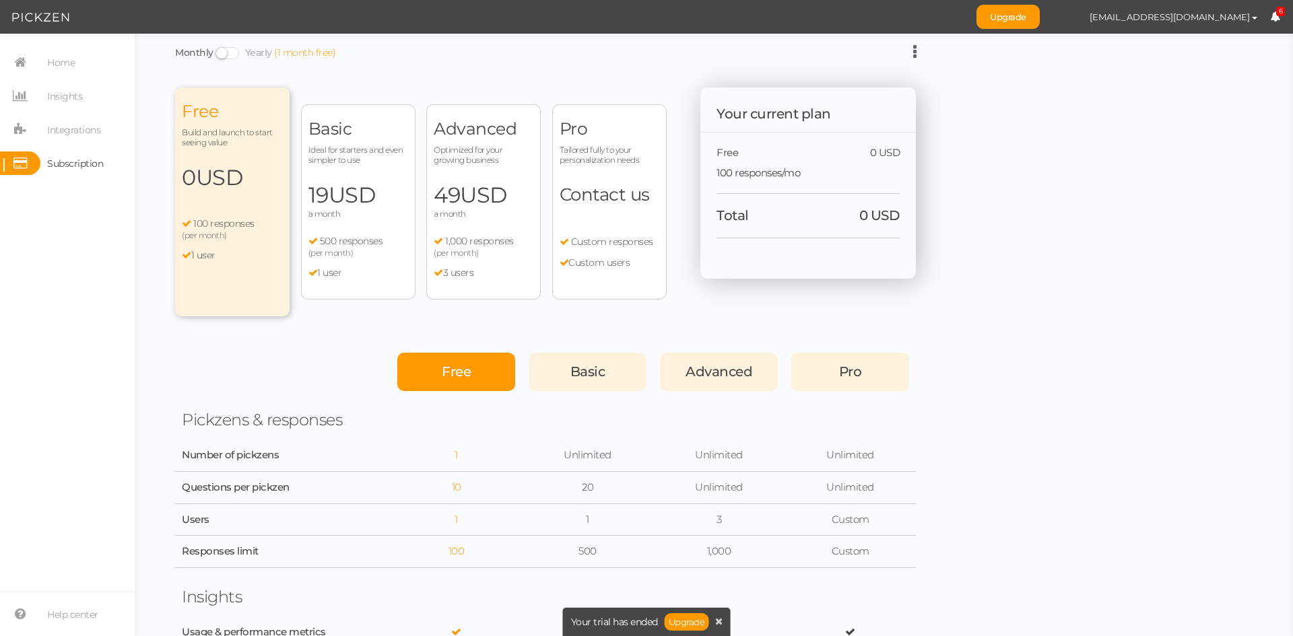 The image size is (1293, 636). Describe the element at coordinates (73, 615) in the screenshot. I see `span: Help center` at that location.